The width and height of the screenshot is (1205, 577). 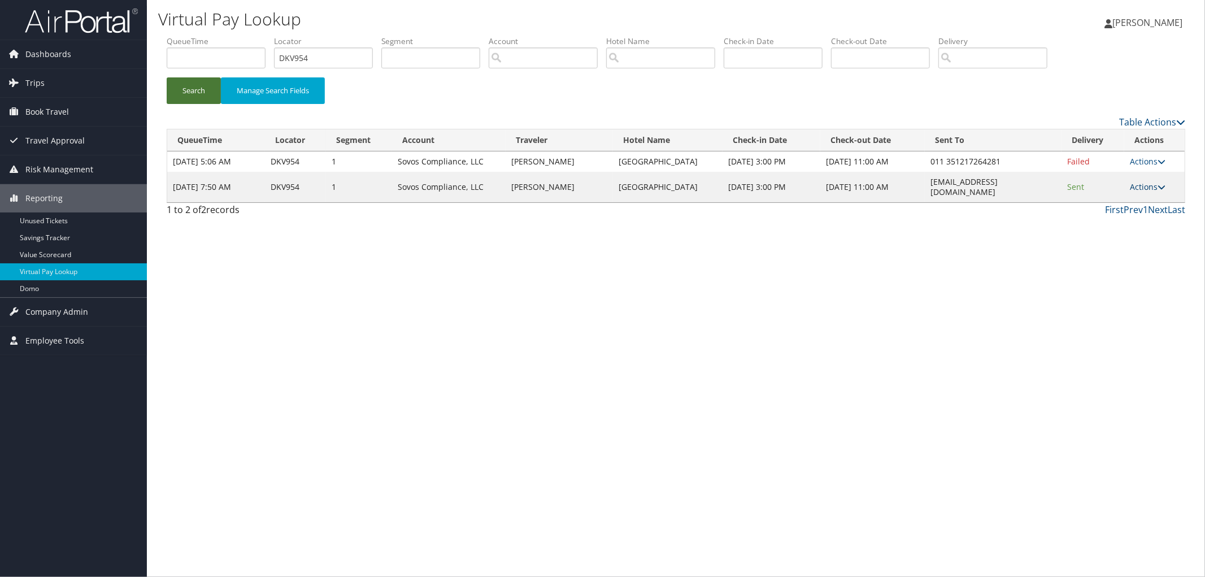 I want to click on th: Account: activate to sort column ascending, so click(x=449, y=140).